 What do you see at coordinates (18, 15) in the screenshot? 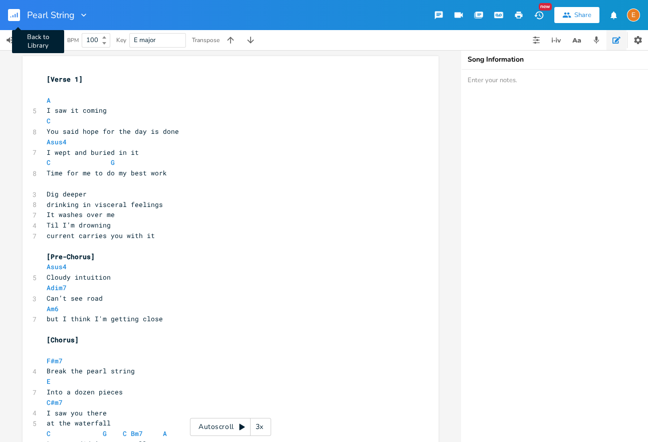
I see `button: Back to Library` at bounding box center [18, 15].